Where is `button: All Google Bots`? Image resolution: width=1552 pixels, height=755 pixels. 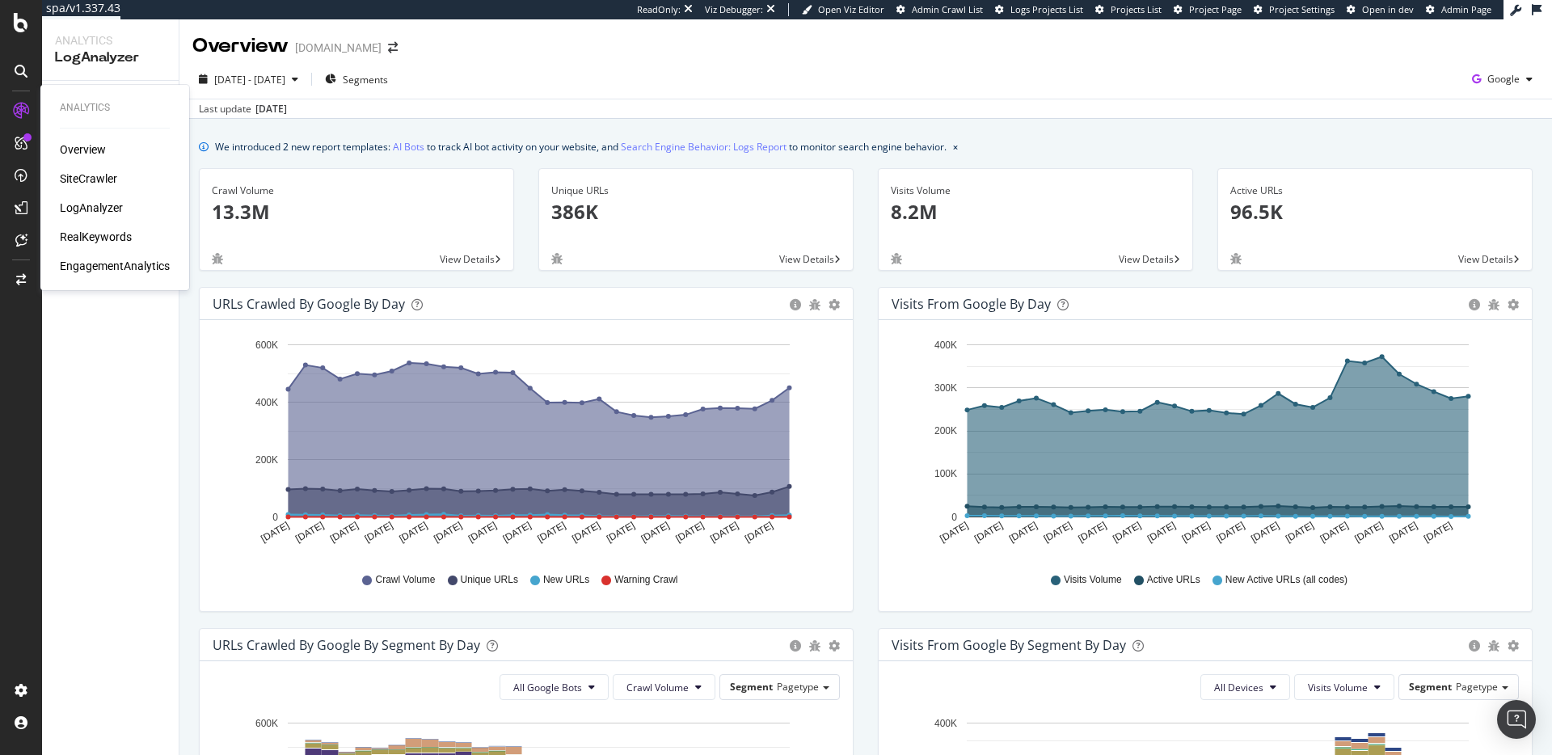
button: All Google Bots is located at coordinates (554, 687).